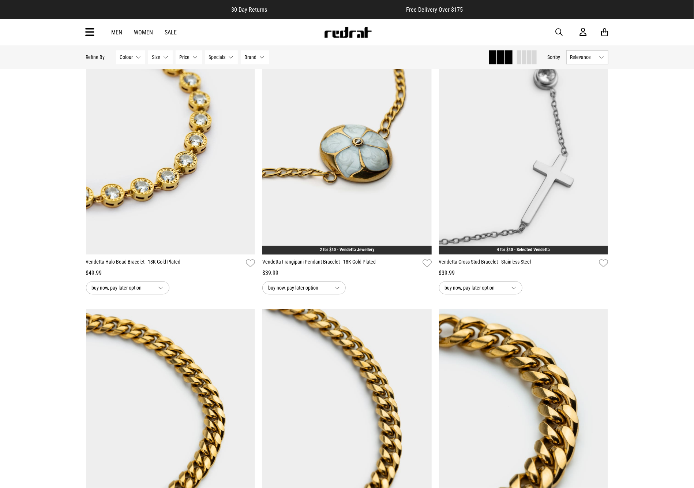 Image resolution: width=694 pixels, height=488 pixels. Describe the element at coordinates (249, 10) in the screenshot. I see `span: 30 Day Returns` at that location.